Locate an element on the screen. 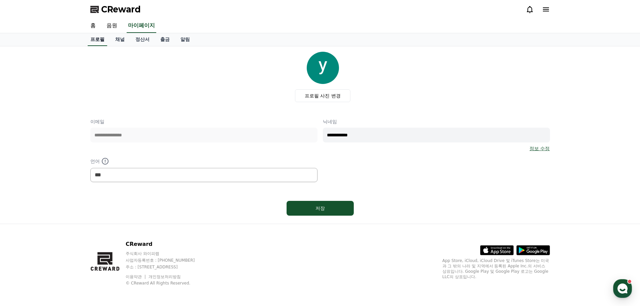  img: profile_image is located at coordinates (323, 68).